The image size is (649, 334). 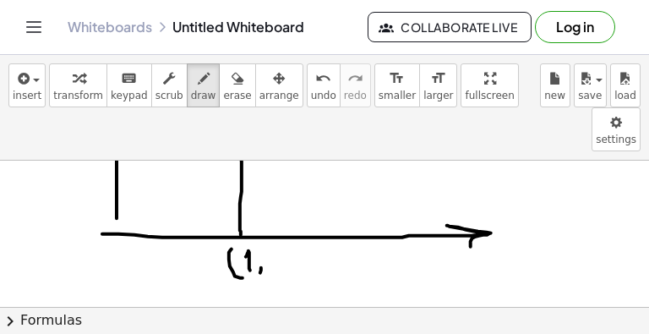 I want to click on button: new, so click(x=555, y=85).